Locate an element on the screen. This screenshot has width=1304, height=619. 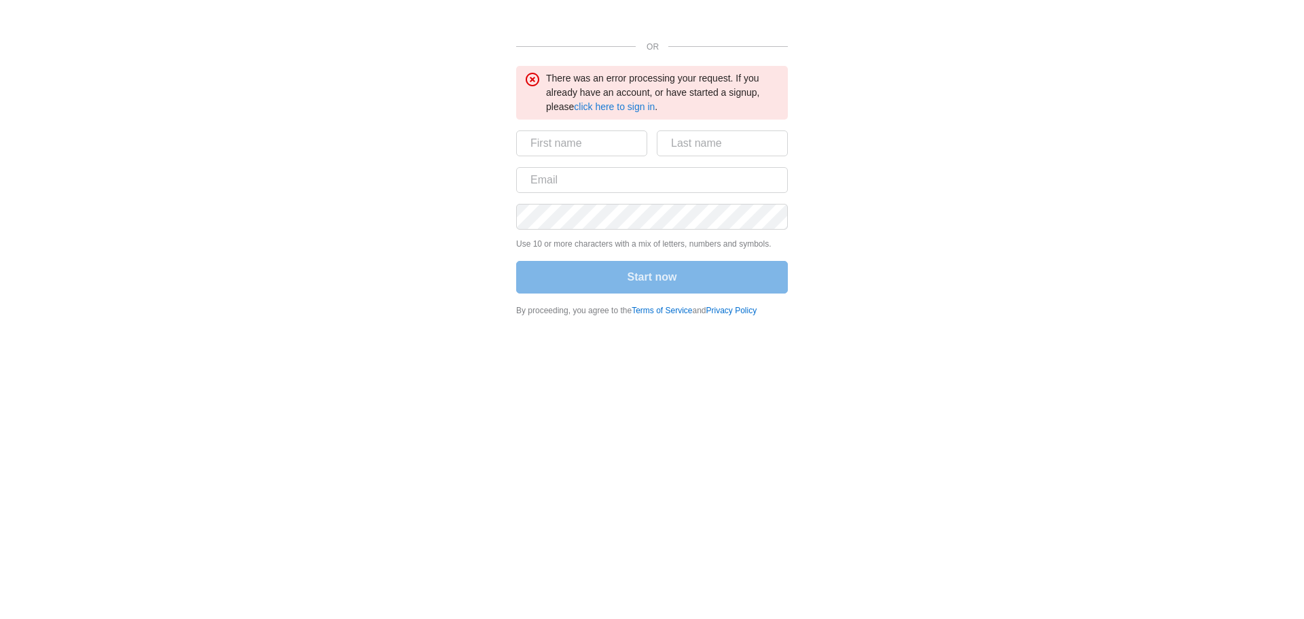
div: By proceeding, you agree to the and is located at coordinates (652, 310).